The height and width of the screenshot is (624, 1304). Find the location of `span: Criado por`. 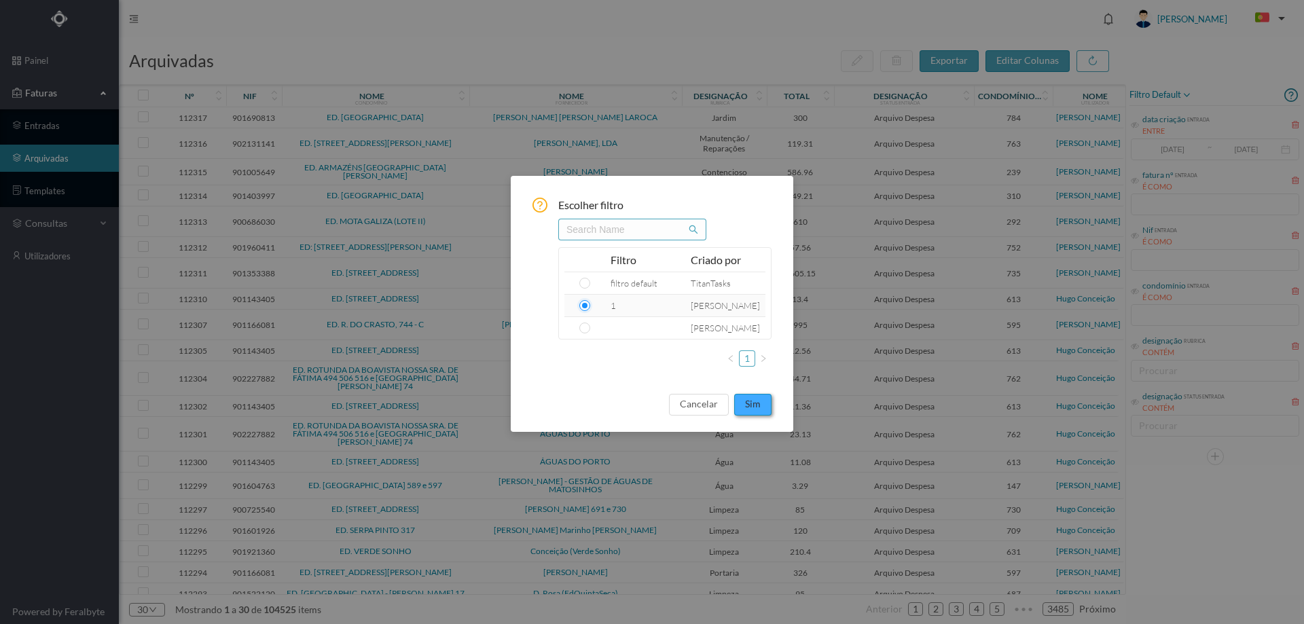

span: Criado por is located at coordinates (716, 259).